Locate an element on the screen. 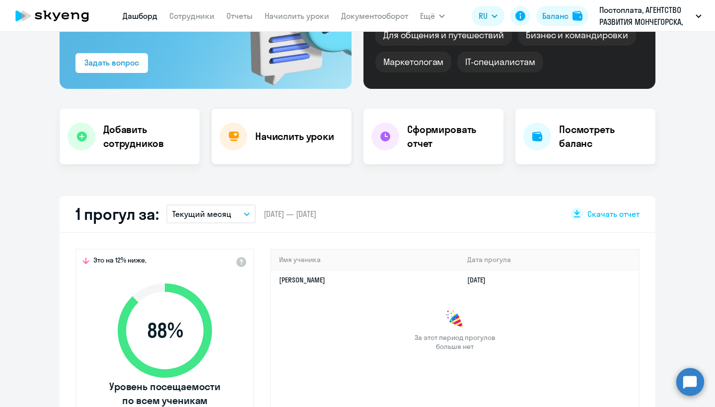  div: Для общения и путешествий is located at coordinates (444, 35).